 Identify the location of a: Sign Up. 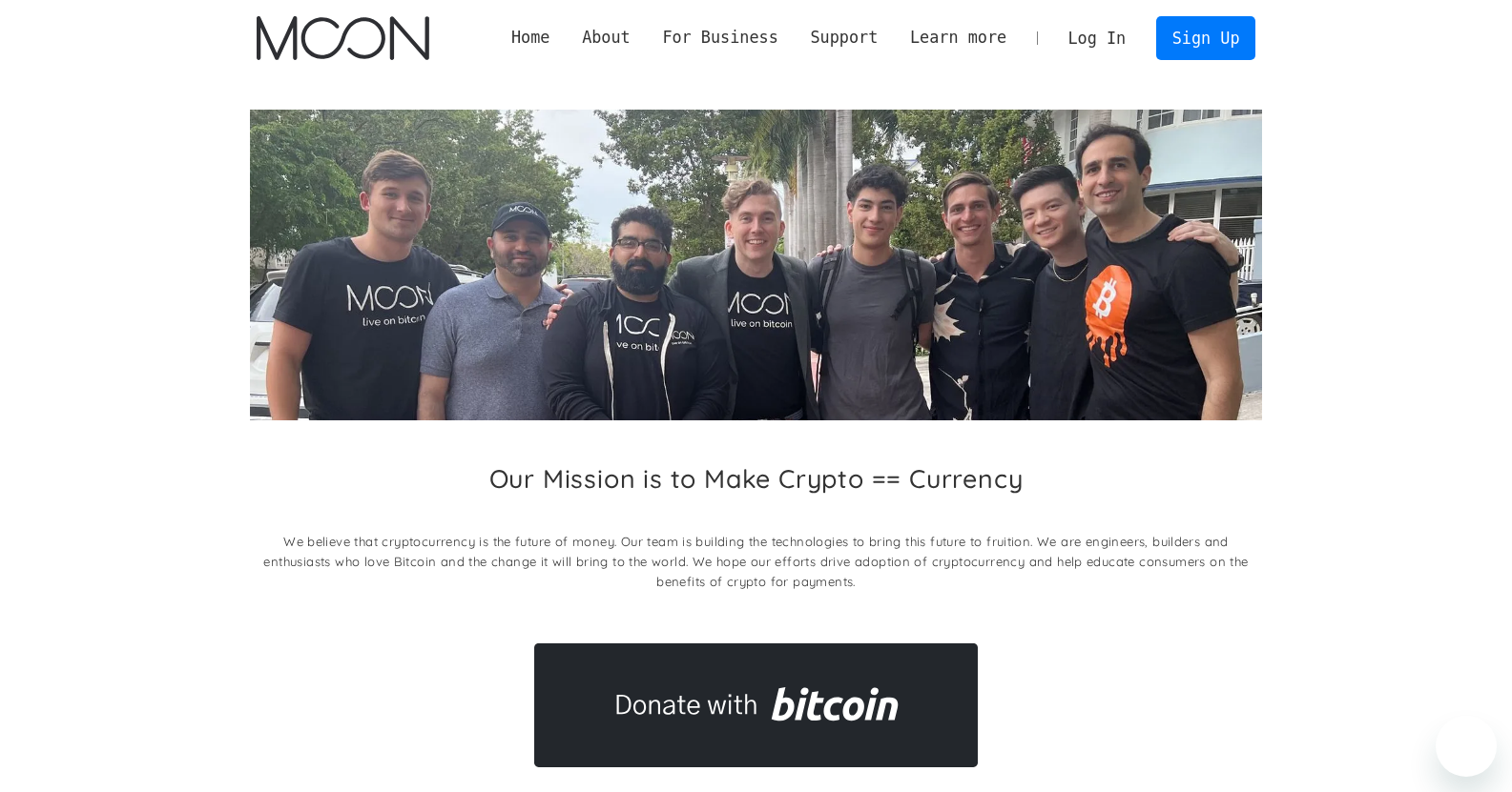
(1206, 37).